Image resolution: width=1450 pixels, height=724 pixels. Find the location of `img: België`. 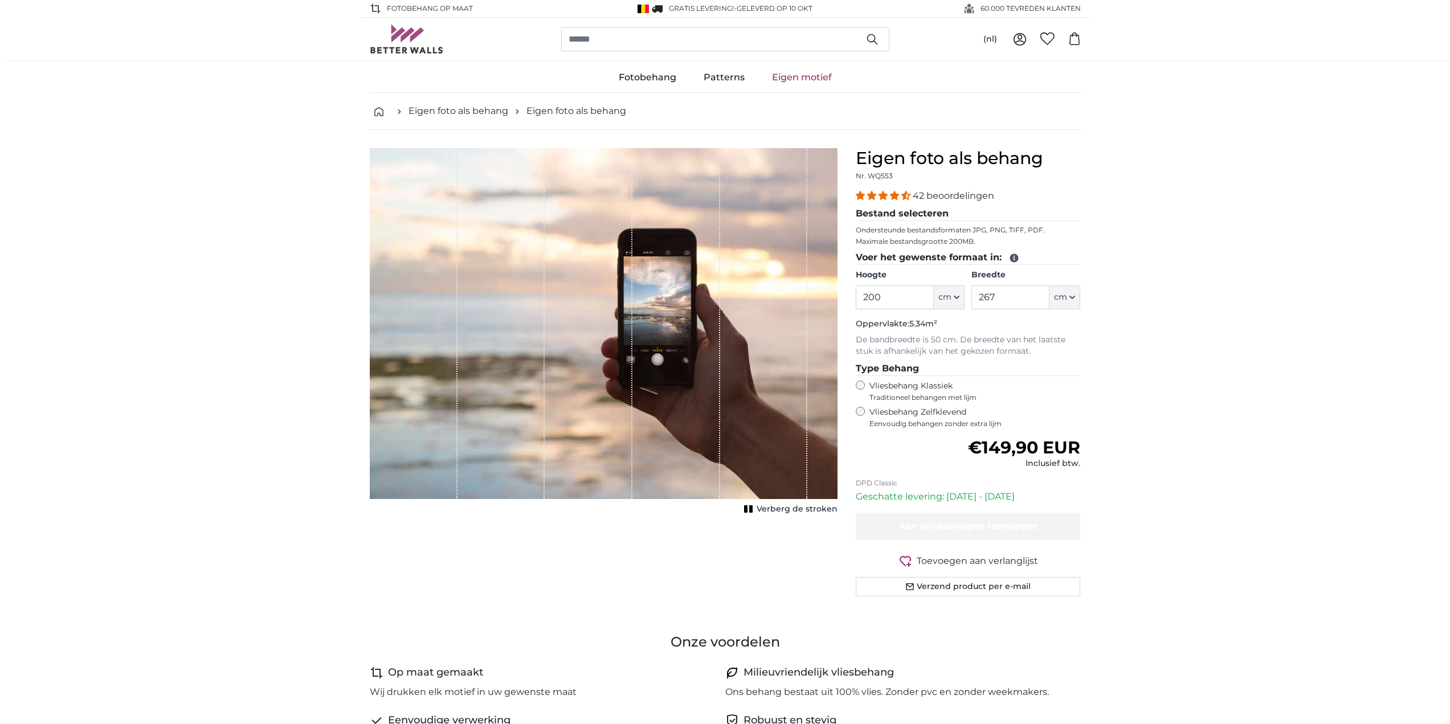

img: België is located at coordinates (643, 9).